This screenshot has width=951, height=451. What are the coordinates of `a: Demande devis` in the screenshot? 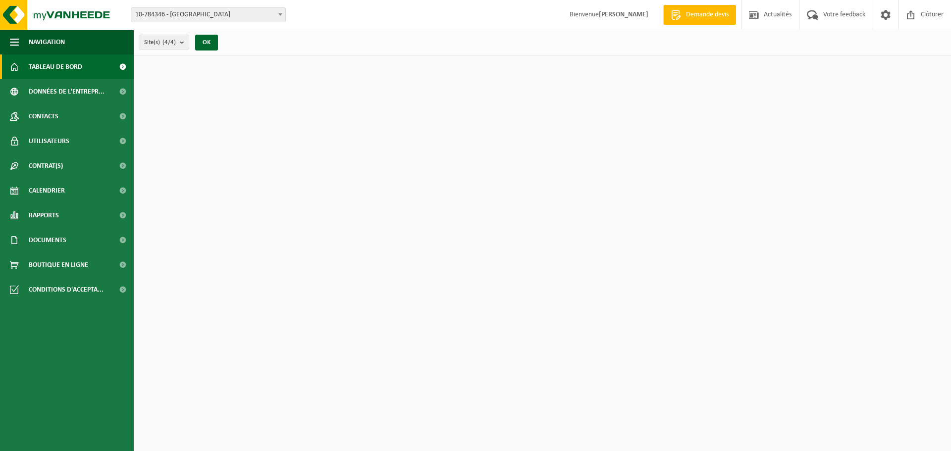 It's located at (700, 15).